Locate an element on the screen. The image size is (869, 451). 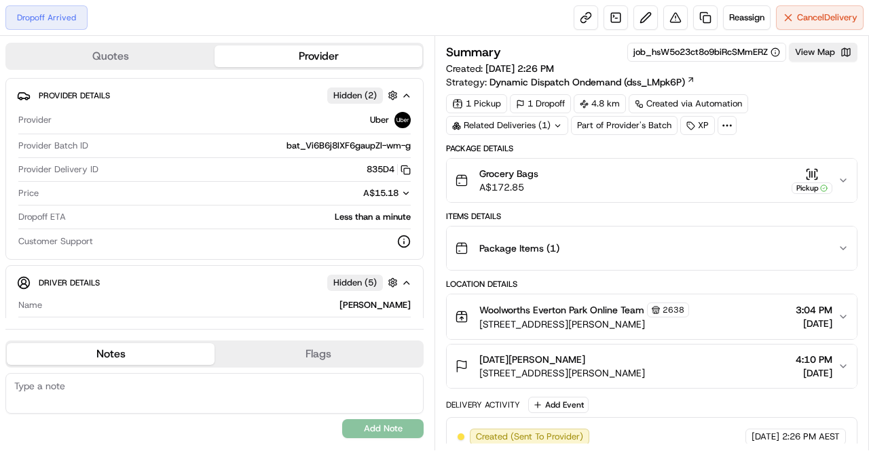
span: Provider Details is located at coordinates (74, 96).